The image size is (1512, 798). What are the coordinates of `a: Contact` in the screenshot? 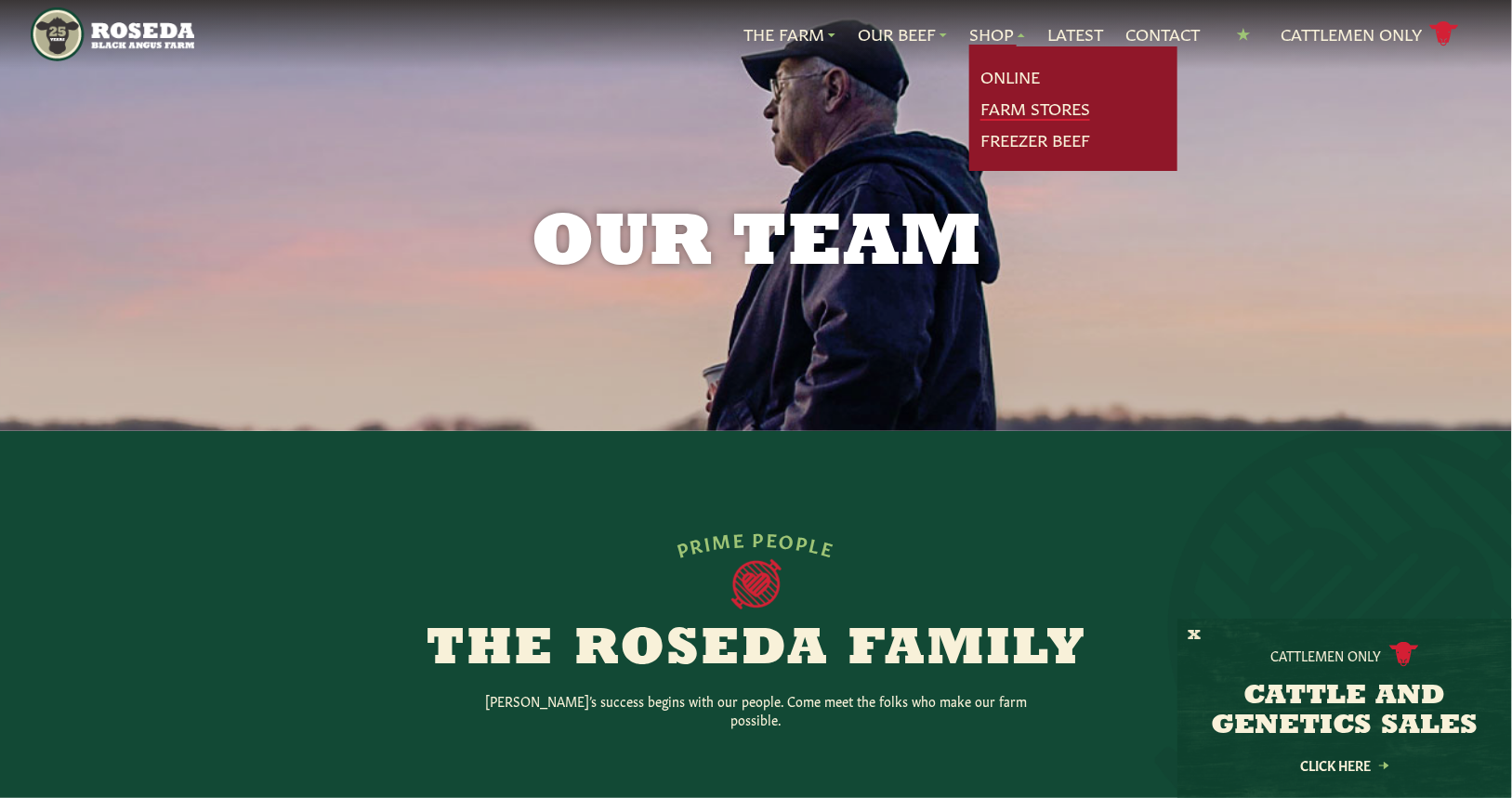 It's located at (1163, 34).